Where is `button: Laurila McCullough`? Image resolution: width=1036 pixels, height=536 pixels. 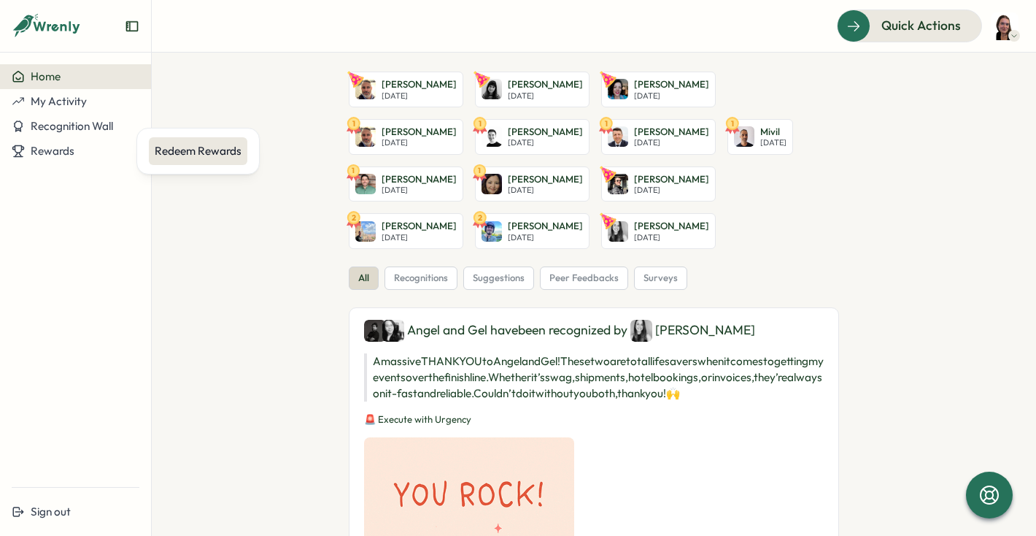 button: Laurila McCullough is located at coordinates (1005, 26).